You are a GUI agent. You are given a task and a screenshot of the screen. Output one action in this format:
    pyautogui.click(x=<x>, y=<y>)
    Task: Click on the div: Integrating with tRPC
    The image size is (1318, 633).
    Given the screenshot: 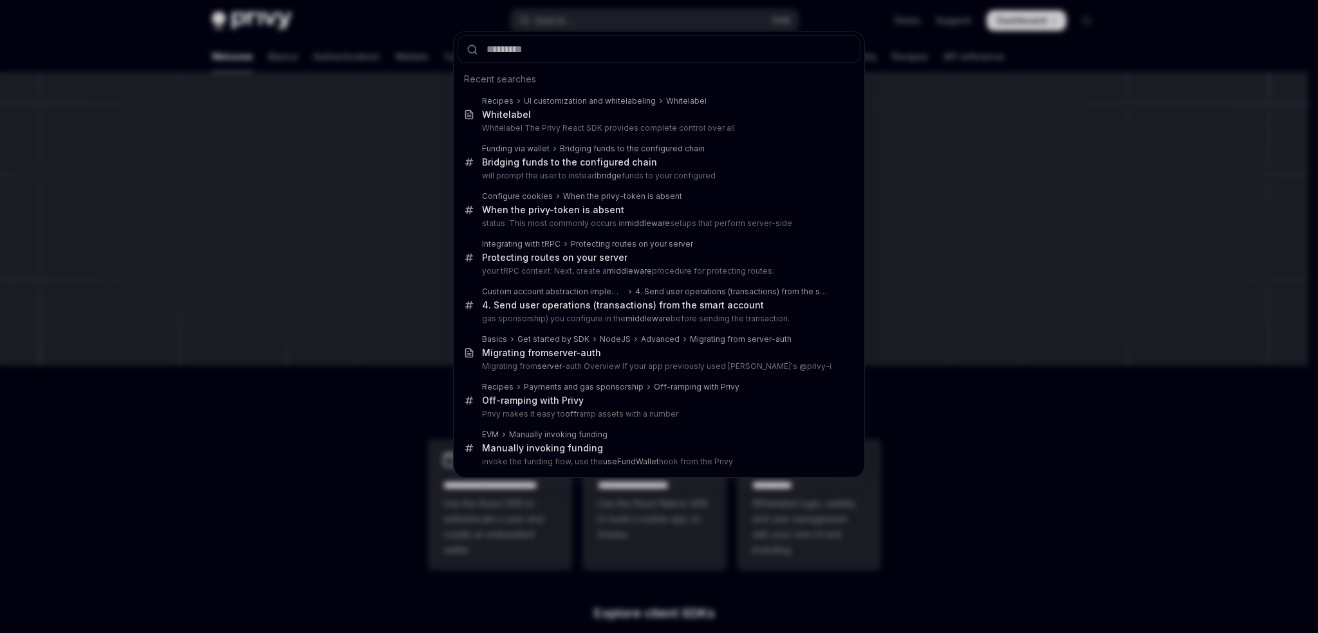 What is the action you would take?
    pyautogui.click(x=521, y=244)
    